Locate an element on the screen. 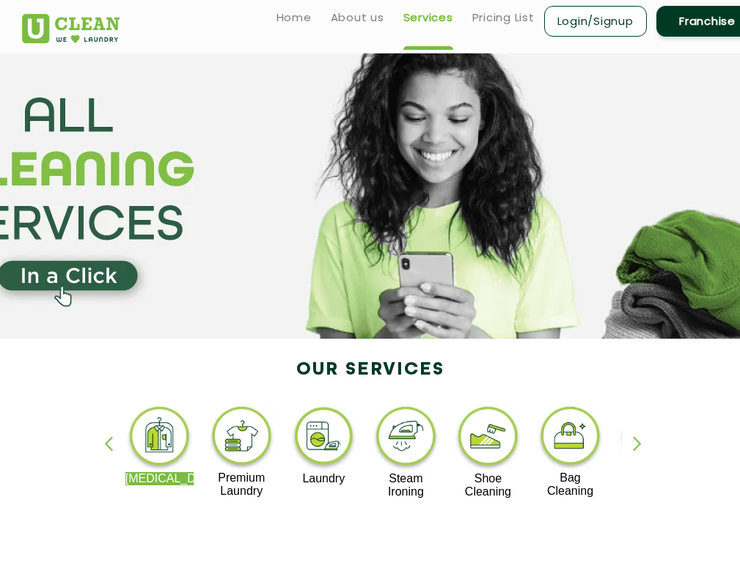 The width and height of the screenshot is (740, 563). p: Shoe Cleaning is located at coordinates (488, 486).